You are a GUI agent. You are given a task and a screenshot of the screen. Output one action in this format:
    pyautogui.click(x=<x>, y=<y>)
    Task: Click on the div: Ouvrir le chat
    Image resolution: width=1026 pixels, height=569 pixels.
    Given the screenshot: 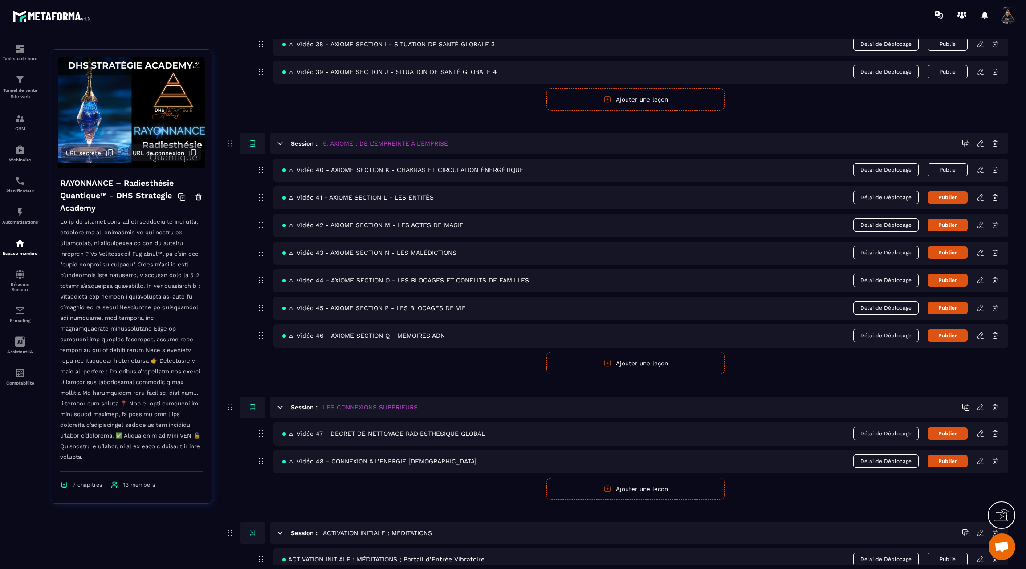 What is the action you would take?
    pyautogui.click(x=1002, y=547)
    